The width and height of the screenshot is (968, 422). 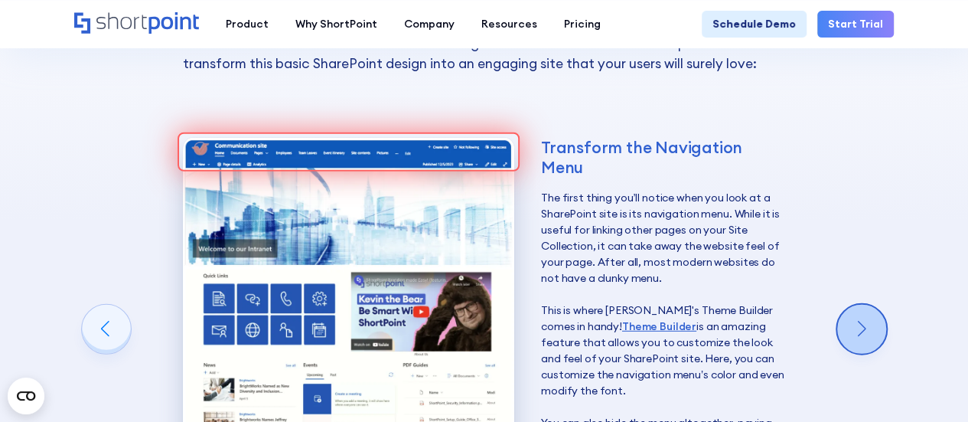 What do you see at coordinates (930, 385) in the screenshot?
I see `div: Chat Widget` at bounding box center [930, 385].